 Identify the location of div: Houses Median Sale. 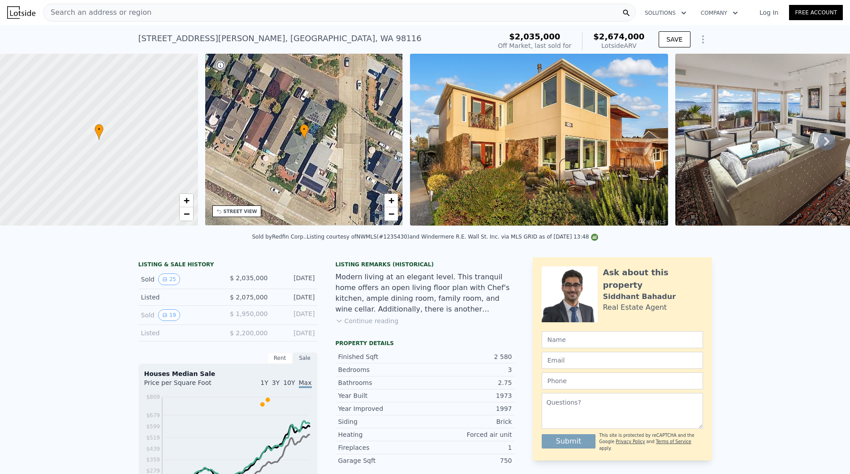
(228, 374).